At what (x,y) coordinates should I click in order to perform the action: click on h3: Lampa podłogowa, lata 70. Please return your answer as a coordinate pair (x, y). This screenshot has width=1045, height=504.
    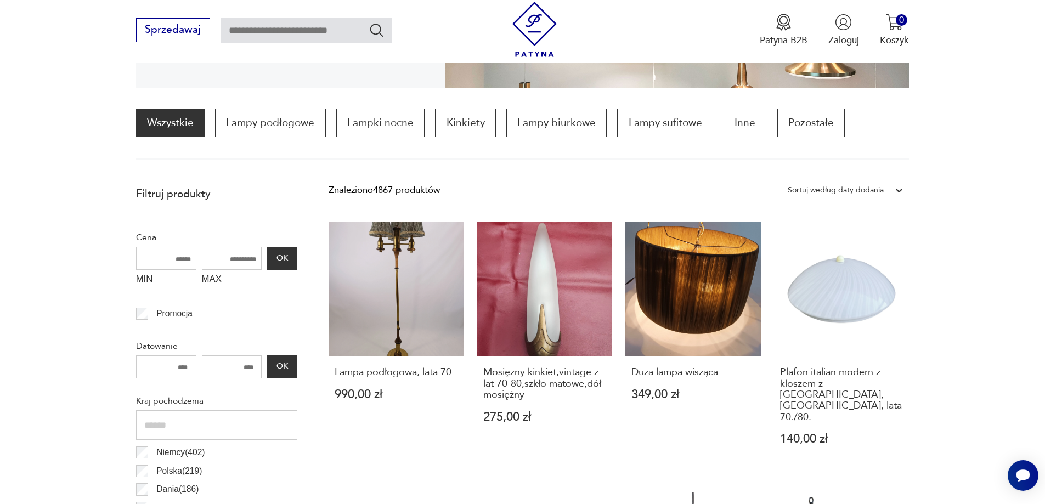
    Looking at the image, I should click on (396, 372).